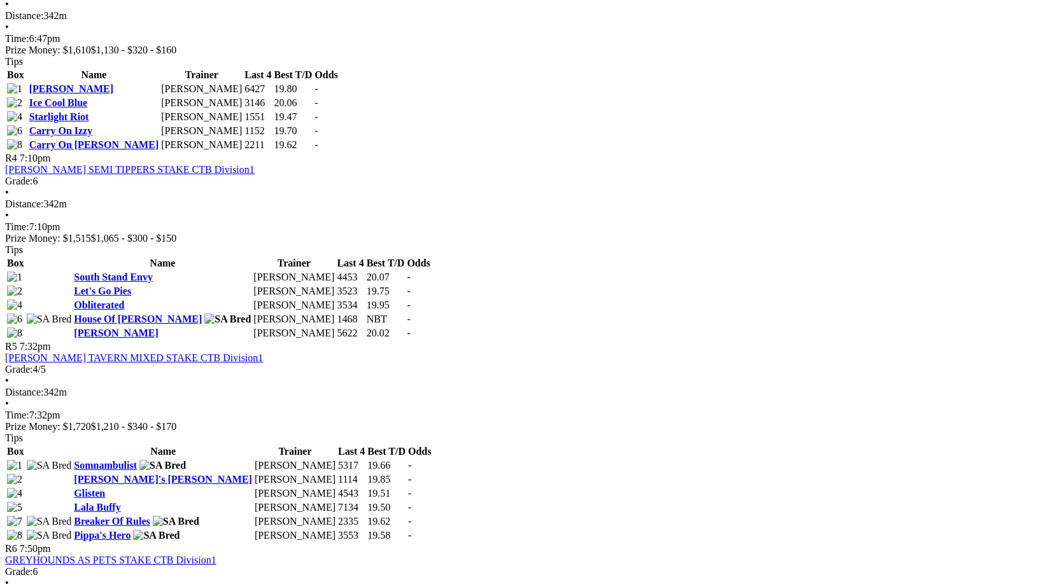 The width and height of the screenshot is (1060, 587). What do you see at coordinates (89, 493) in the screenshot?
I see `a: Glisten` at bounding box center [89, 493].